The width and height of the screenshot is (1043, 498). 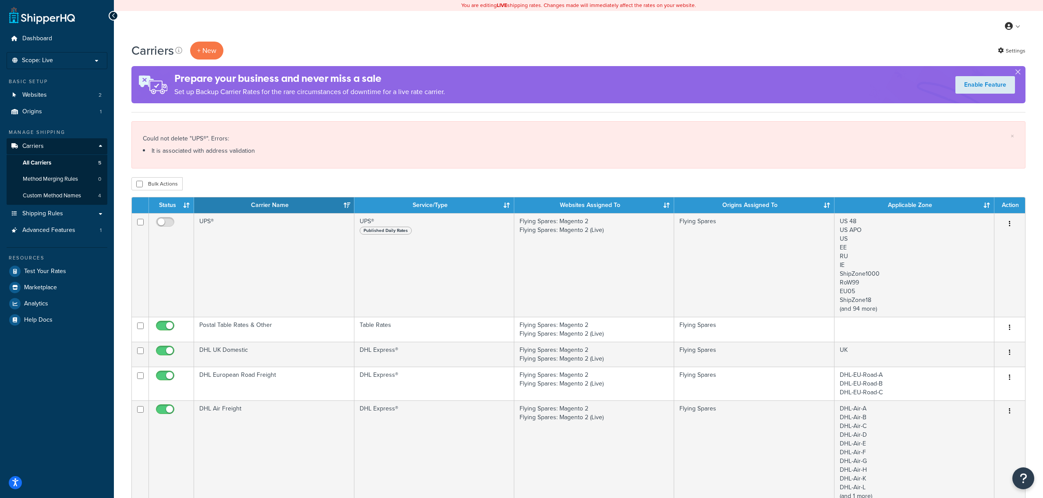 I want to click on button: Bulk Actions, so click(x=157, y=184).